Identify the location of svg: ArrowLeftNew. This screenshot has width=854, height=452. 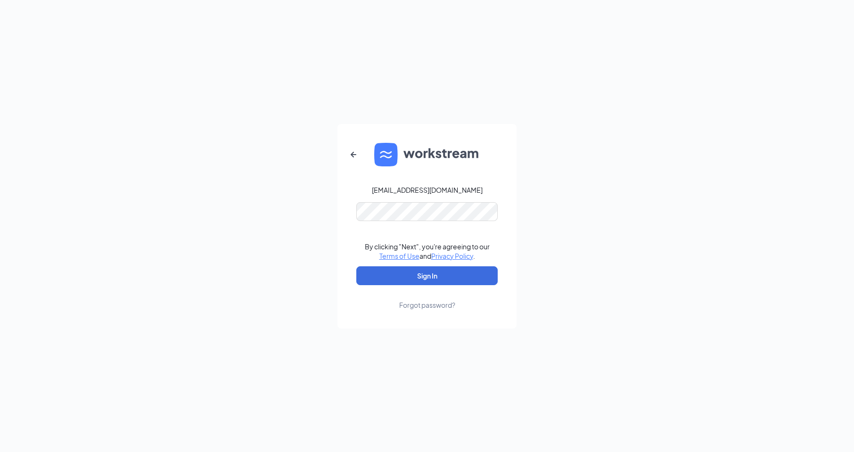
(353, 155).